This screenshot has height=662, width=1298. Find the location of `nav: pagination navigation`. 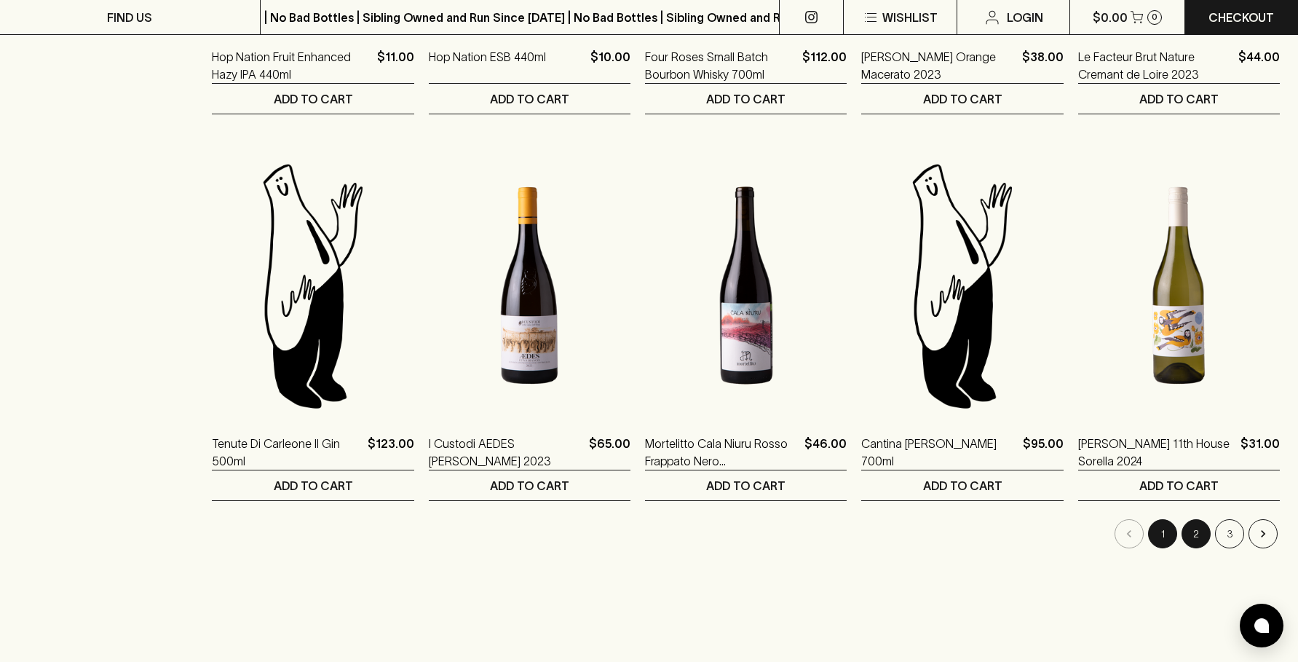

nav: pagination navigation is located at coordinates (745, 534).